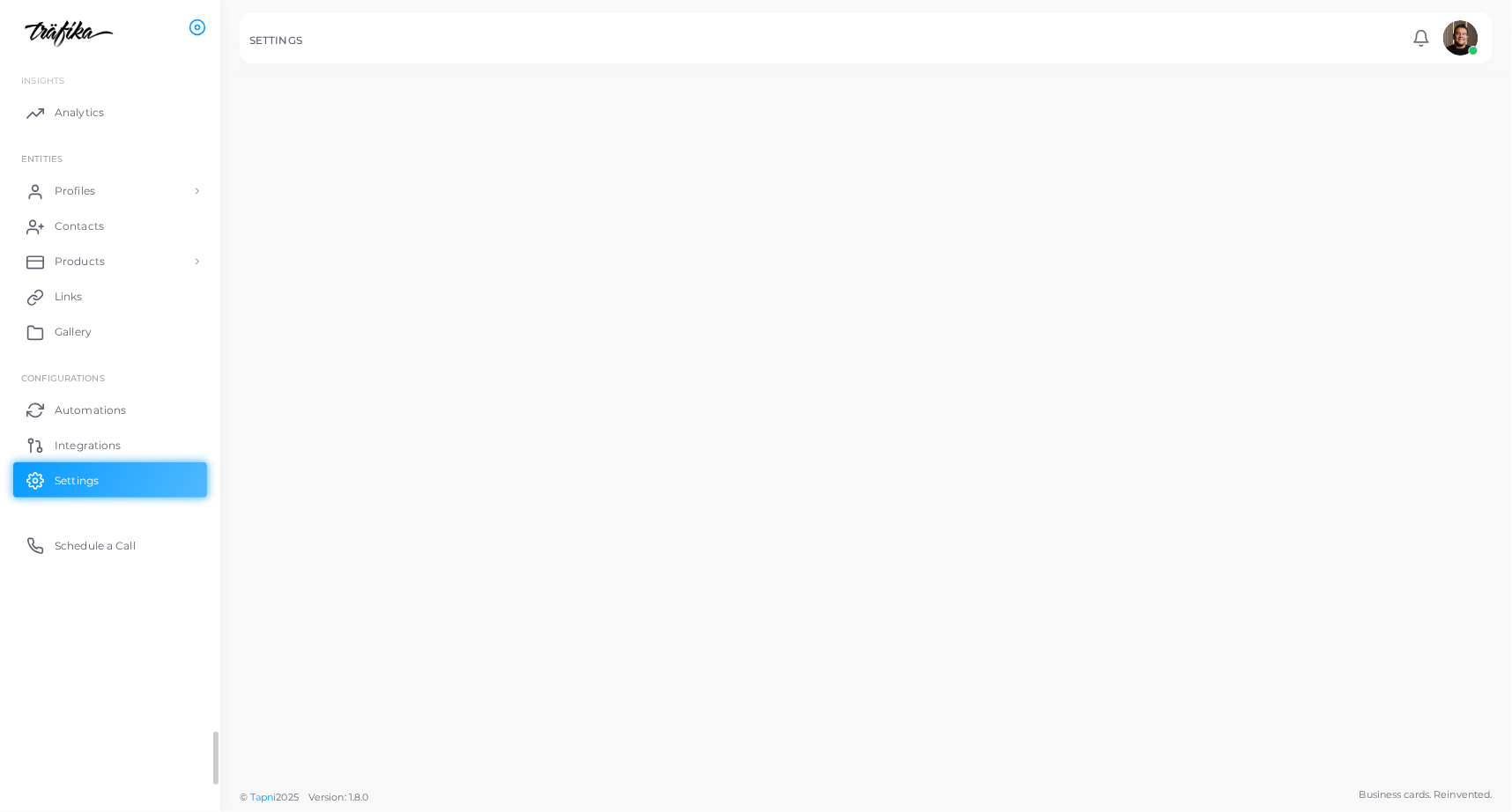  What do you see at coordinates (76, 481) in the screenshot?
I see `span: Settings` at bounding box center [76, 481].